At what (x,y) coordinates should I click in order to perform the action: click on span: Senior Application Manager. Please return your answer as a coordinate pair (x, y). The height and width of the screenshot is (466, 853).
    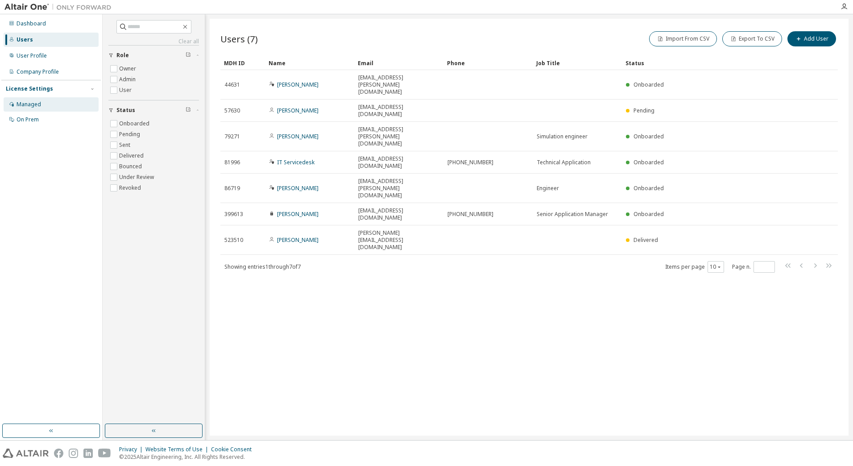
    Looking at the image, I should click on (572, 214).